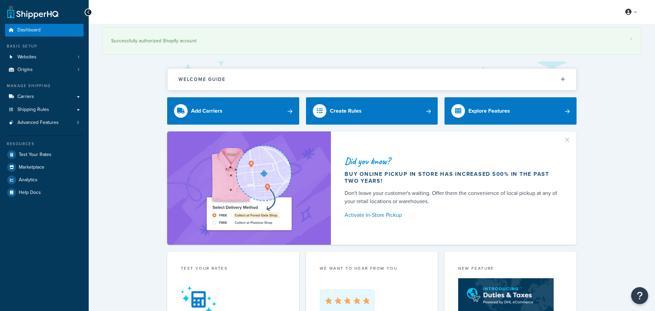 This screenshot has width=655, height=311. I want to click on div: Successfully authorized Shopify account, so click(372, 41).